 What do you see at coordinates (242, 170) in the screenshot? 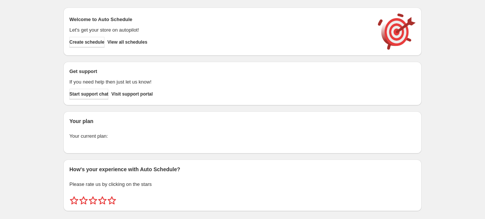
I see `h2: How's your experience with Auto Schedule?` at bounding box center [242, 170].